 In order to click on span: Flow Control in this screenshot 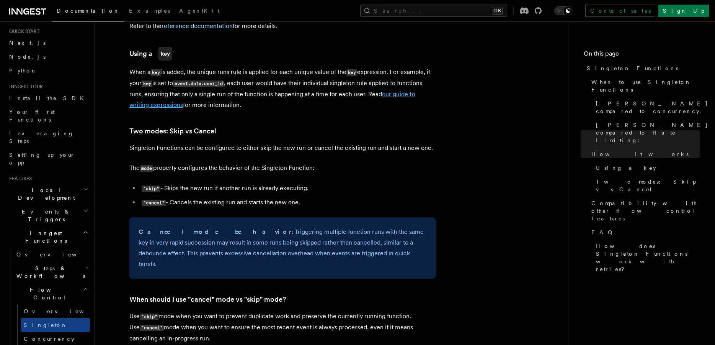, I will do `click(48, 293)`.